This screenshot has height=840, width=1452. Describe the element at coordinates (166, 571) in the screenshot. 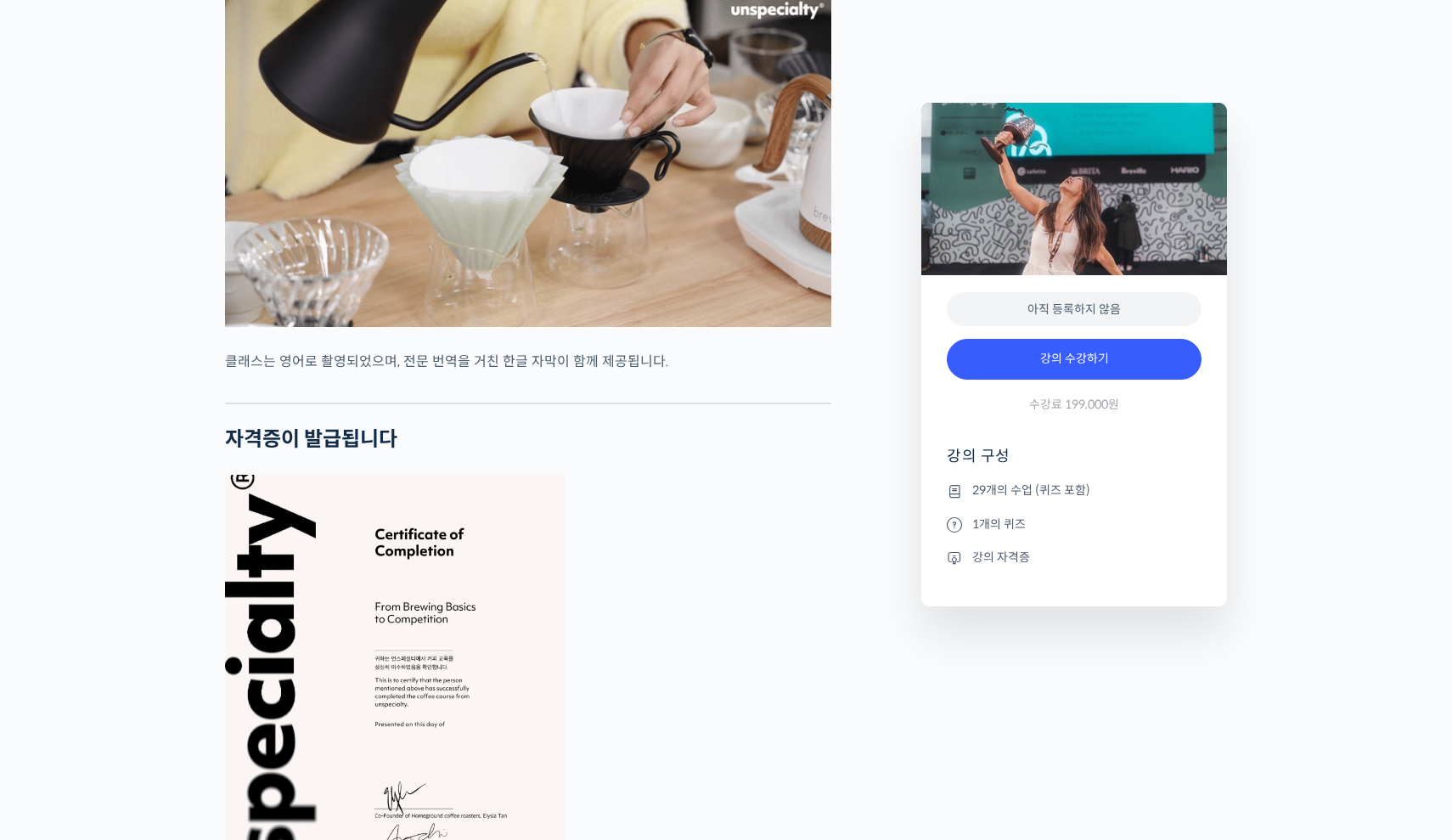

I see `span: 대화` at that location.